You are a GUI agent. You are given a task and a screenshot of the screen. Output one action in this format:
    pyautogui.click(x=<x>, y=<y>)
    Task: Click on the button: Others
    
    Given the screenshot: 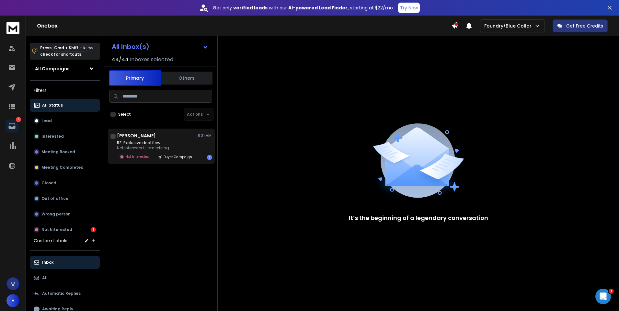 What is the action you would take?
    pyautogui.click(x=186, y=78)
    